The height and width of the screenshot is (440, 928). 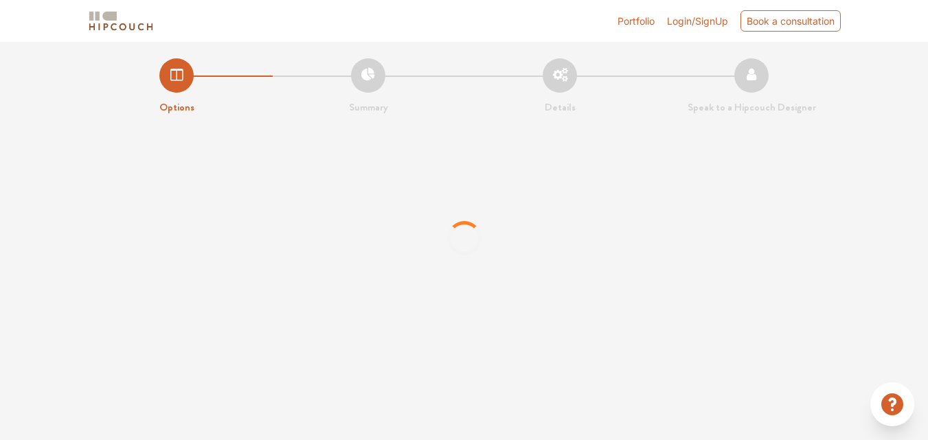 I want to click on strong: Options, so click(x=177, y=107).